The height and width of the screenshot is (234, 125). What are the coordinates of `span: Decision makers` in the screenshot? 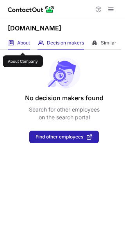 It's located at (65, 43).